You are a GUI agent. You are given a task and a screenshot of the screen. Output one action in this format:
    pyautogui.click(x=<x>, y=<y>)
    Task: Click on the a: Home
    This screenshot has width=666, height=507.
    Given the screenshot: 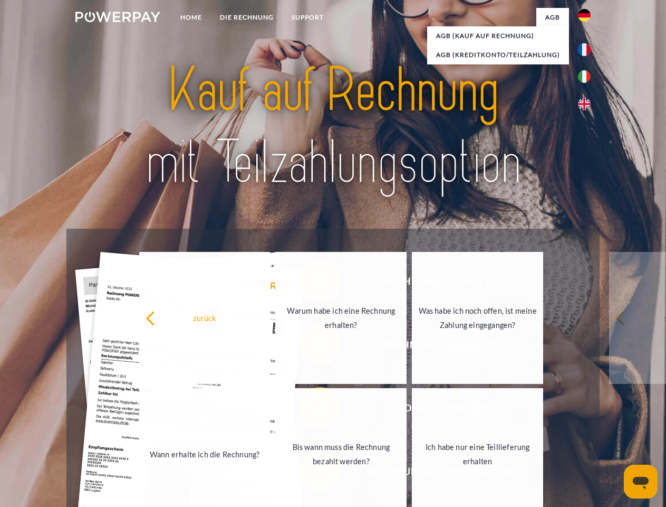 What is the action you would take?
    pyautogui.click(x=191, y=17)
    